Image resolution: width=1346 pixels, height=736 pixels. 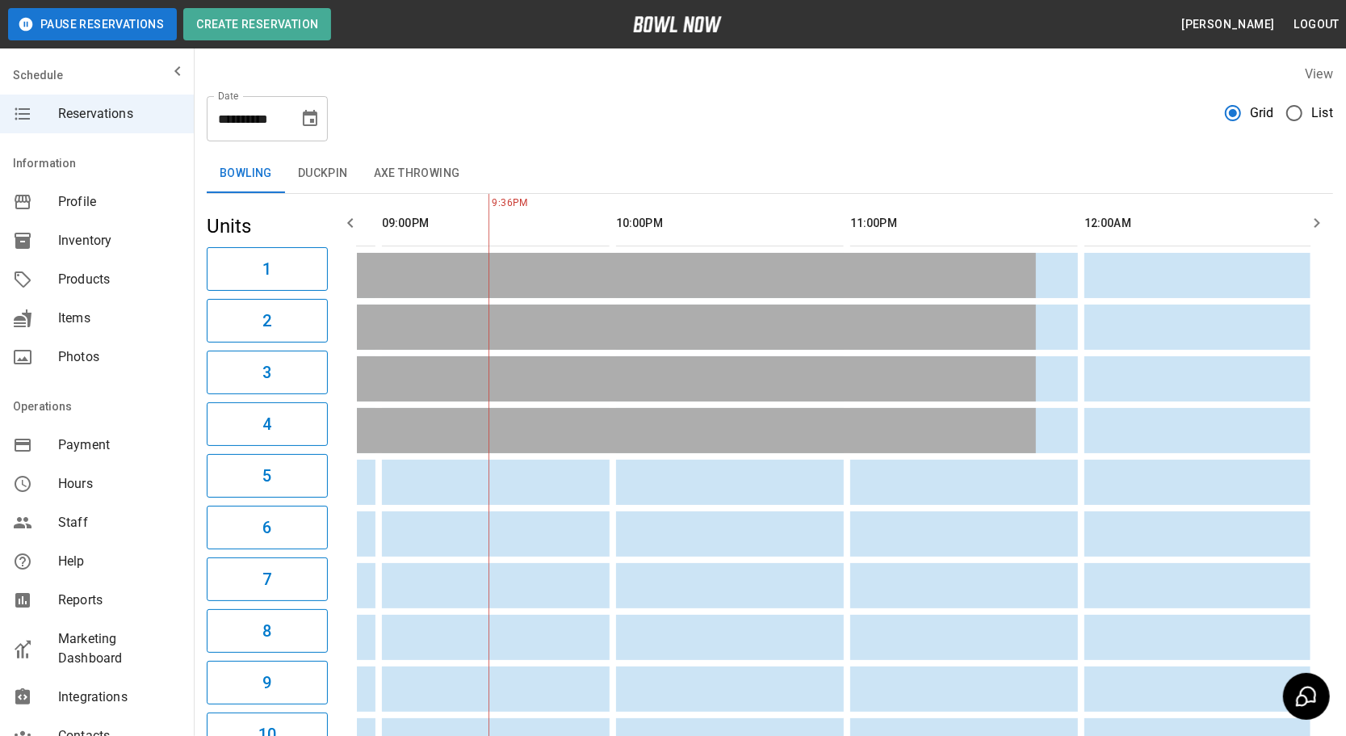 I want to click on span: Marketing Dashboard, so click(x=120, y=648).